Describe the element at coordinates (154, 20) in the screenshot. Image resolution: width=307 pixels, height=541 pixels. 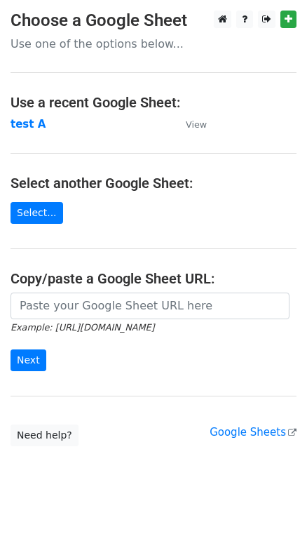
I see `h3: Choose a Google Sheet` at that location.